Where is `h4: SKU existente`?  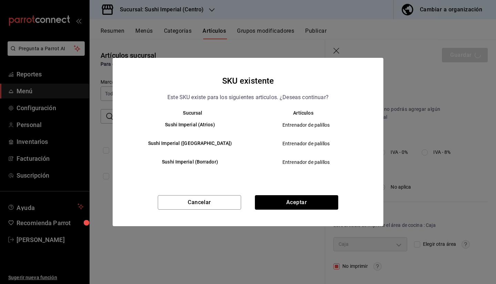
h4: SKU existente is located at coordinates (248, 81).